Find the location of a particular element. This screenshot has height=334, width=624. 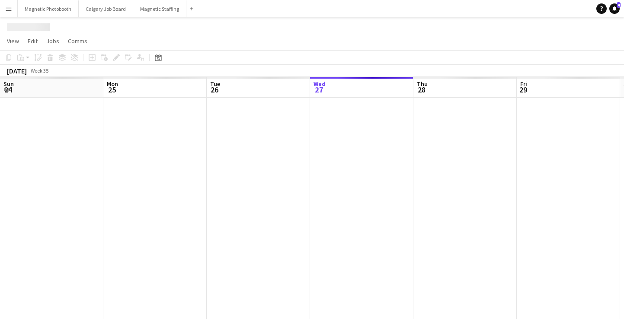

span: Thu is located at coordinates (422, 84).